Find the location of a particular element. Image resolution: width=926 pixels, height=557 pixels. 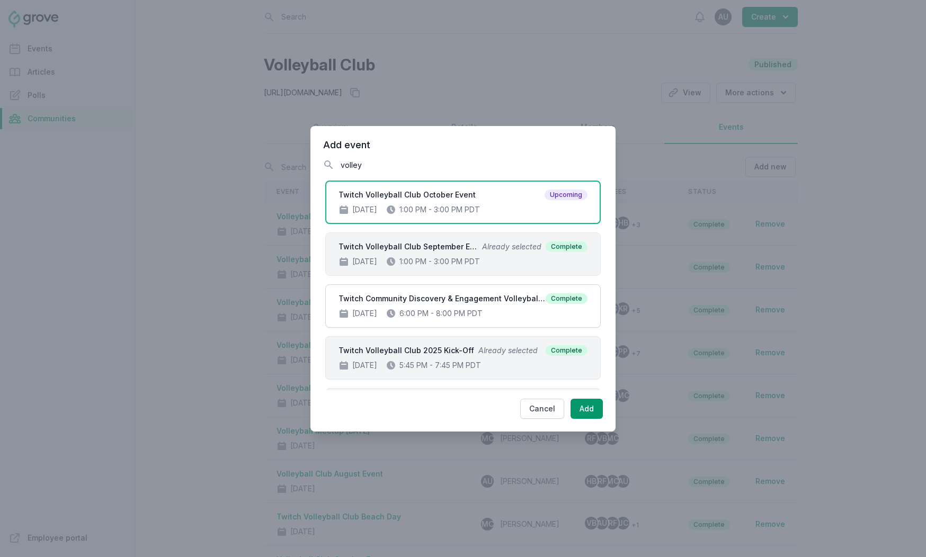

span: Twitch Volleyball Club October Event is located at coordinates (407, 195).